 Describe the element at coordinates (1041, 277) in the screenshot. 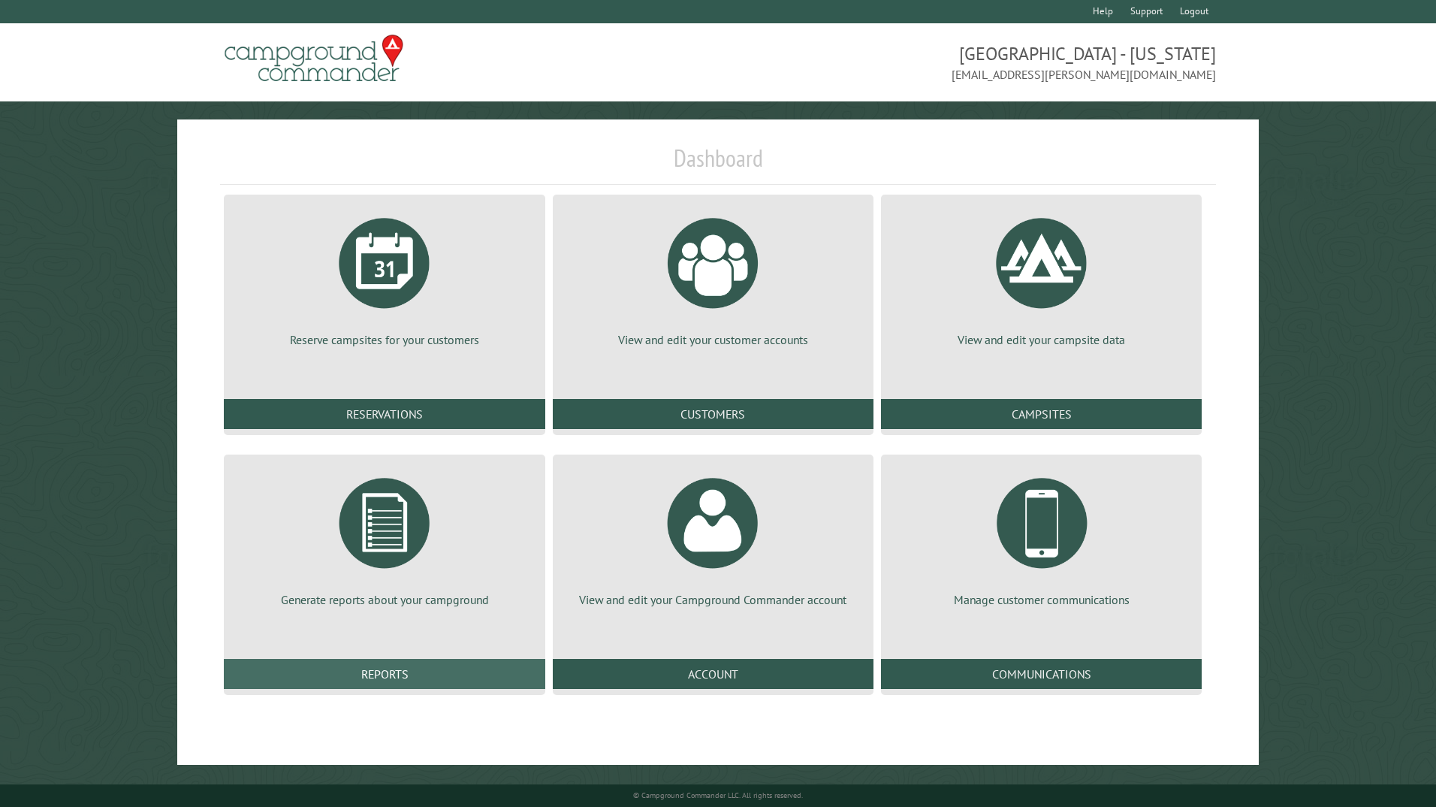

I see `a: View and edit your campsite data` at that location.